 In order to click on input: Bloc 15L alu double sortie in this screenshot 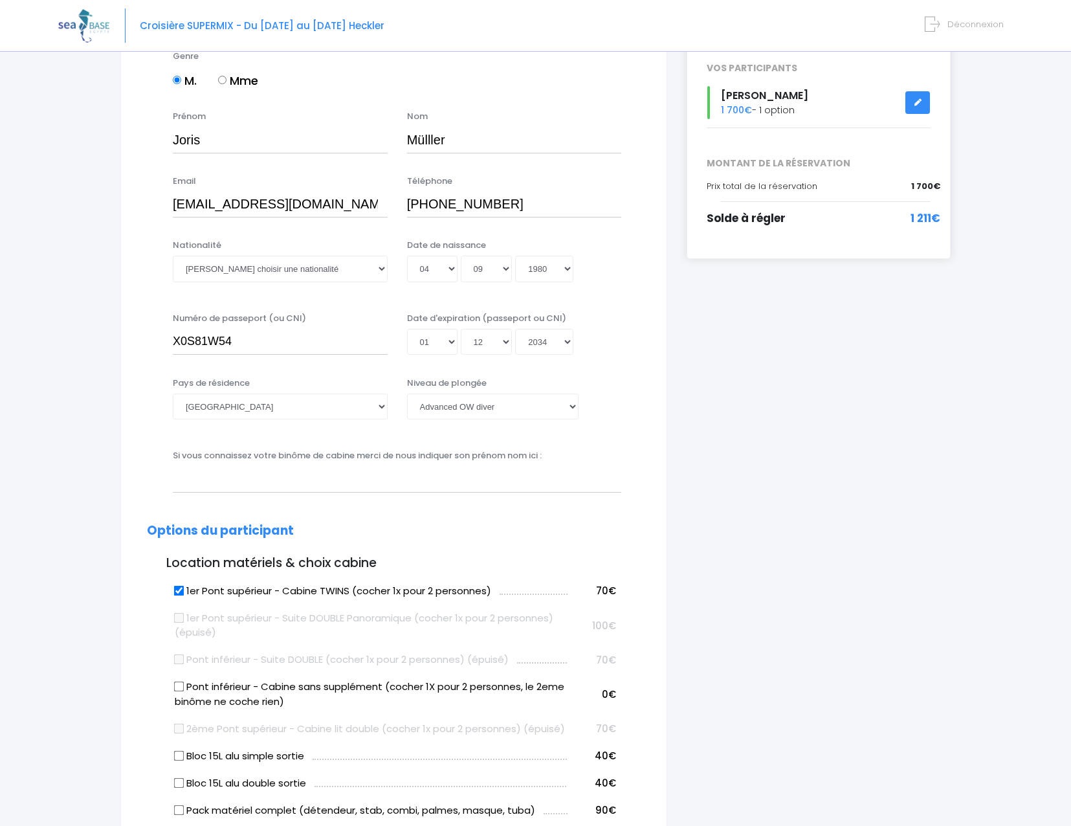, I will do `click(179, 782)`.